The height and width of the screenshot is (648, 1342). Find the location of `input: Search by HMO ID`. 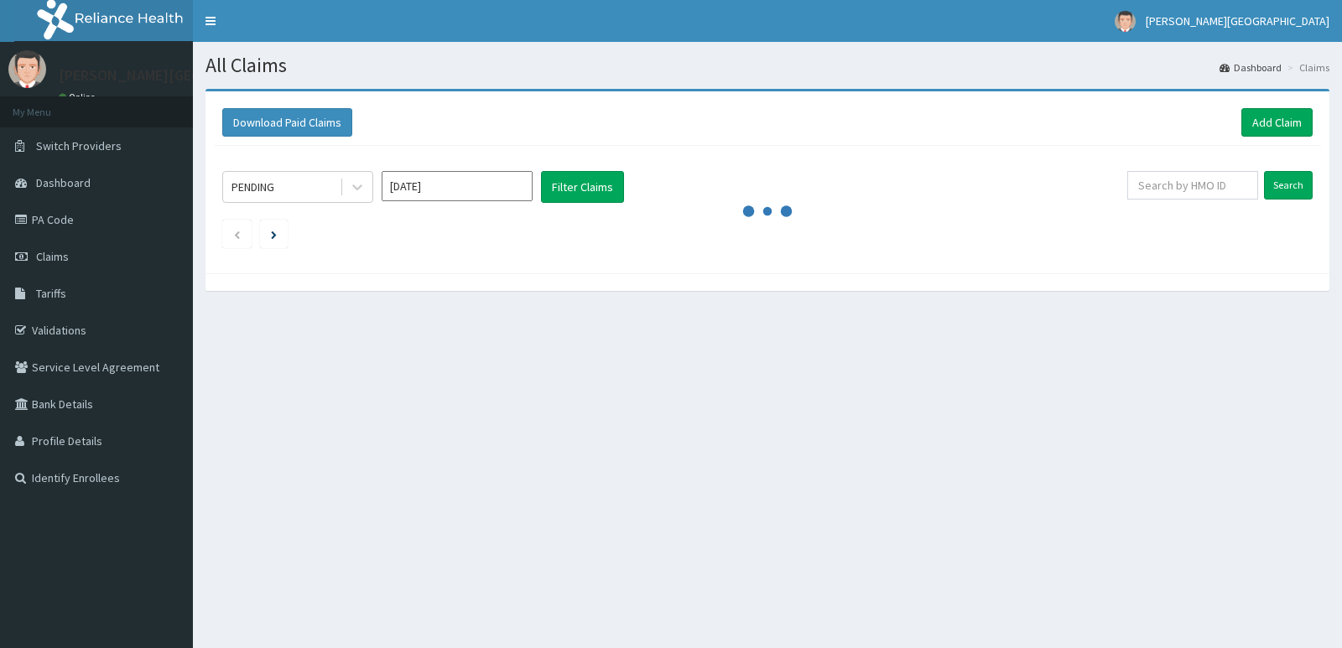

input: Search by HMO ID is located at coordinates (1193, 185).